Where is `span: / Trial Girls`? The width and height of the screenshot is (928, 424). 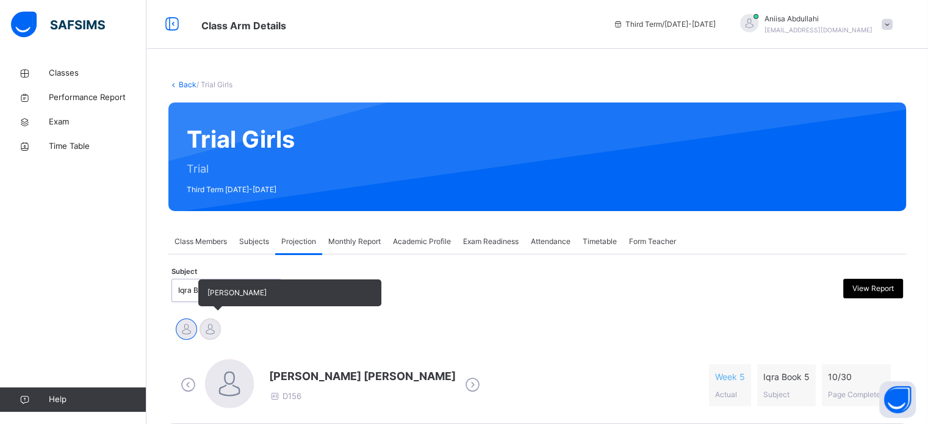 span: / Trial Girls is located at coordinates (214, 84).